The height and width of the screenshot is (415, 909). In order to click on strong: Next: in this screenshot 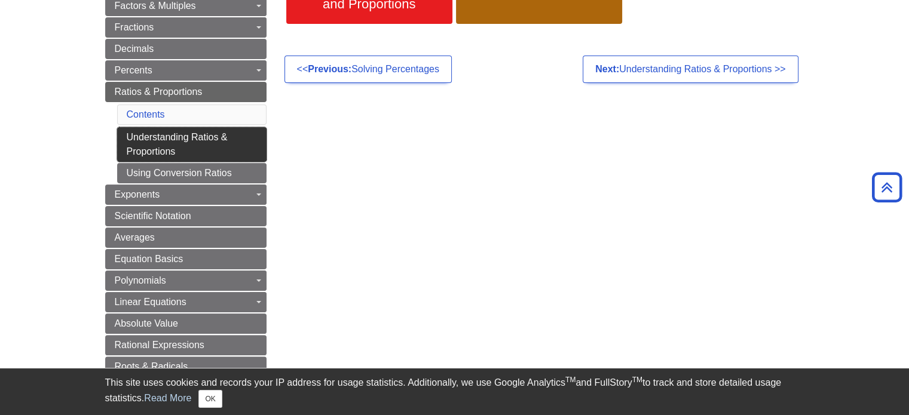, I will do `click(607, 69)`.